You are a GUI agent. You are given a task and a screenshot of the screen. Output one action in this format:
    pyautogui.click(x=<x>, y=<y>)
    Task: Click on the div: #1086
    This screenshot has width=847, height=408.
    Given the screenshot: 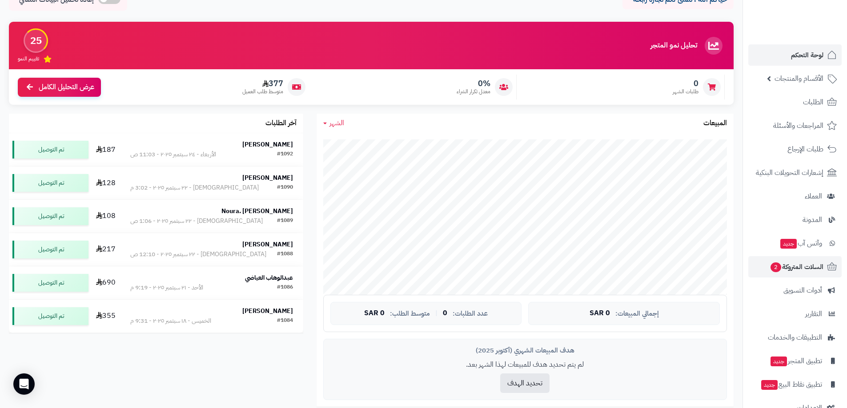 What is the action you would take?
    pyautogui.click(x=285, y=288)
    